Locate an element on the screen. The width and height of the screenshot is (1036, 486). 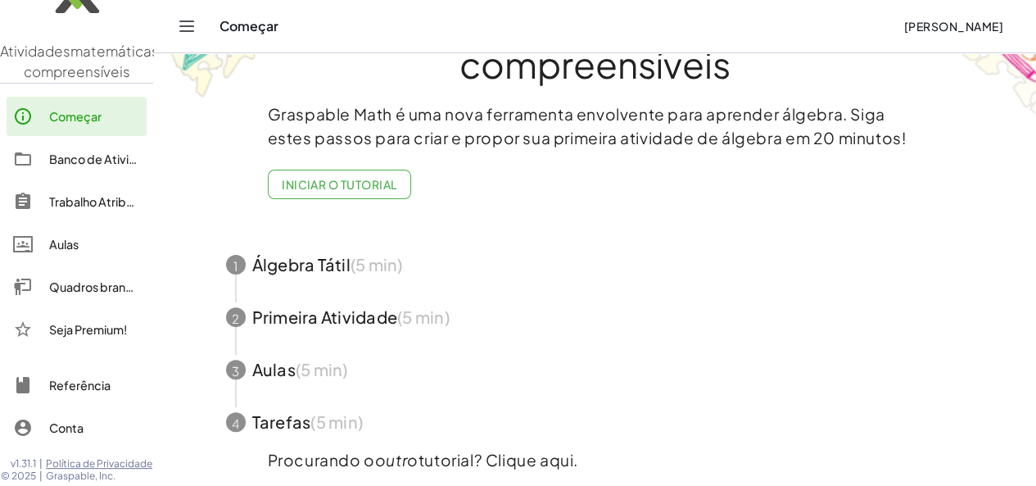
a: Conta is located at coordinates (76, 427).